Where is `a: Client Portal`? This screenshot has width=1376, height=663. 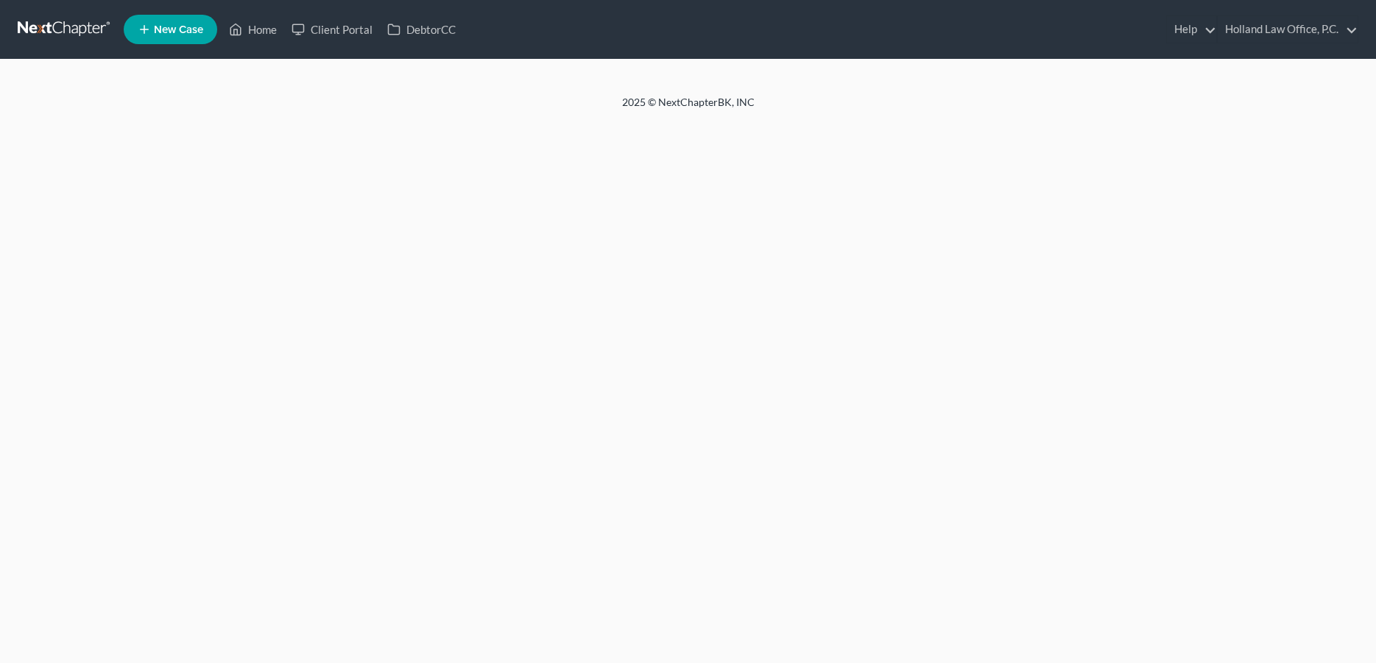 a: Client Portal is located at coordinates (332, 29).